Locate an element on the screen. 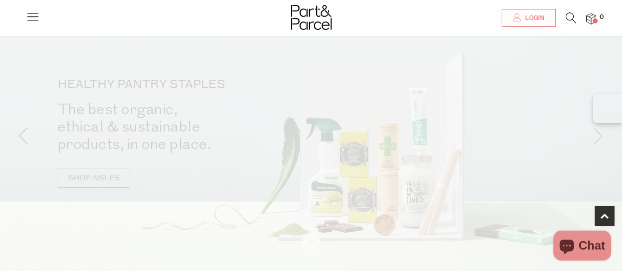 The width and height of the screenshot is (622, 271). button: Open Sortd panel is located at coordinates (608, 108).